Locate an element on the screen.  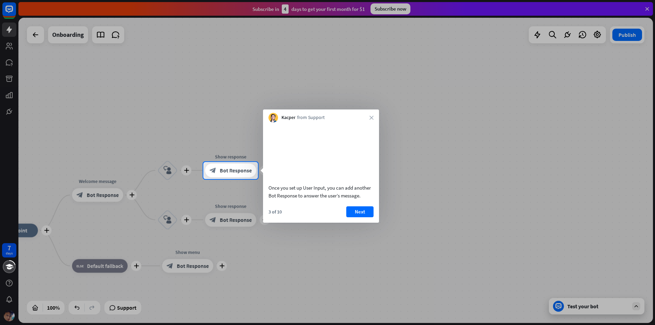
i: close is located at coordinates (371, 118).